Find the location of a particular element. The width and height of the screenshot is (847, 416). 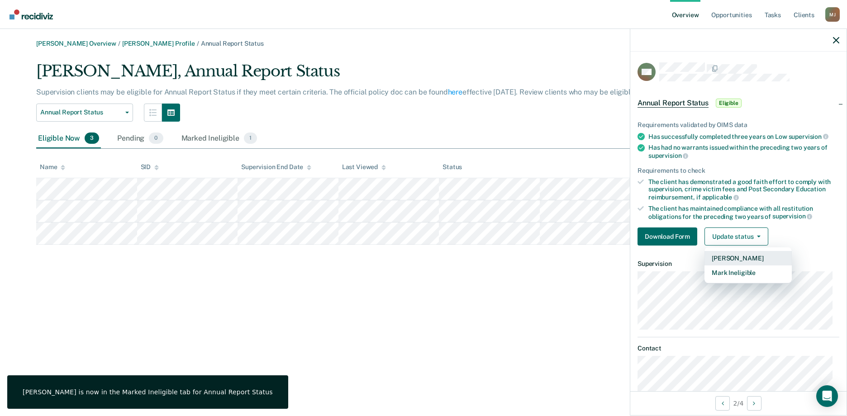

div: The client has demonstrated a good faith effort to comply with supervision, crime victim fees and... is located at coordinates (744, 190).